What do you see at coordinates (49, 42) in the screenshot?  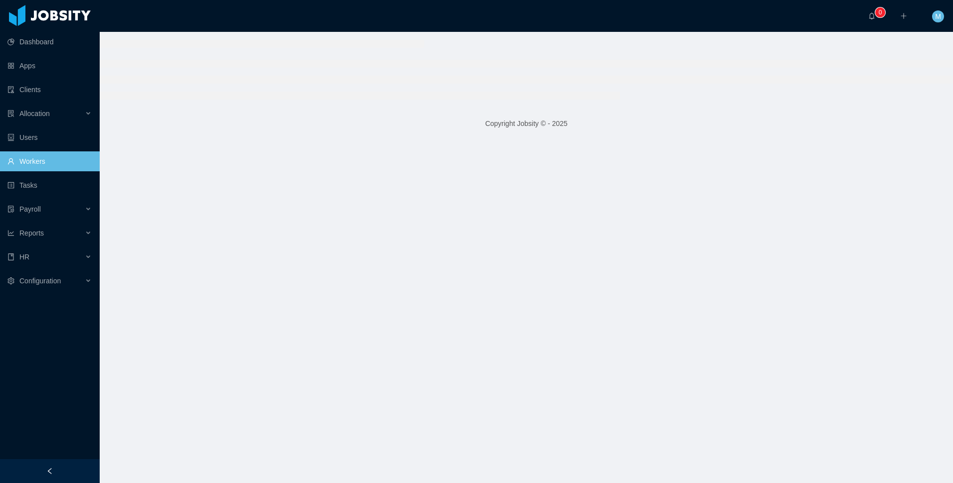 I see `a: icon: pie-chartDashboard` at bounding box center [49, 42].